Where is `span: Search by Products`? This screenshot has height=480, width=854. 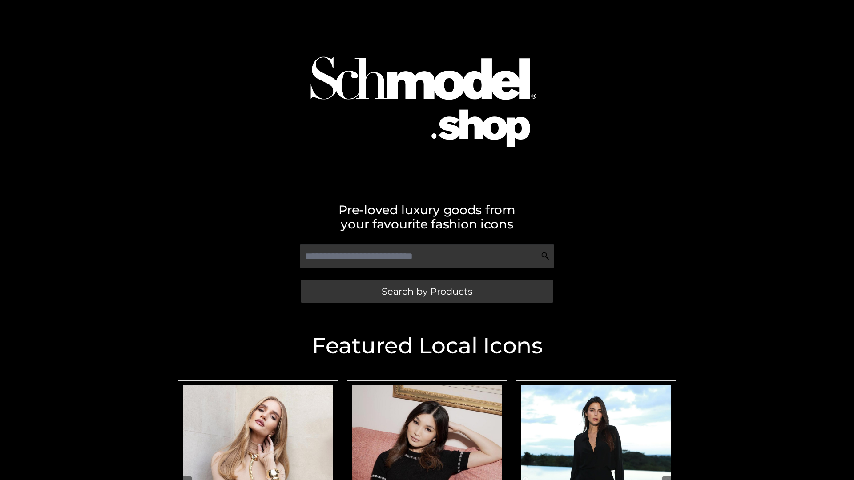 span: Search by Products is located at coordinates (427, 291).